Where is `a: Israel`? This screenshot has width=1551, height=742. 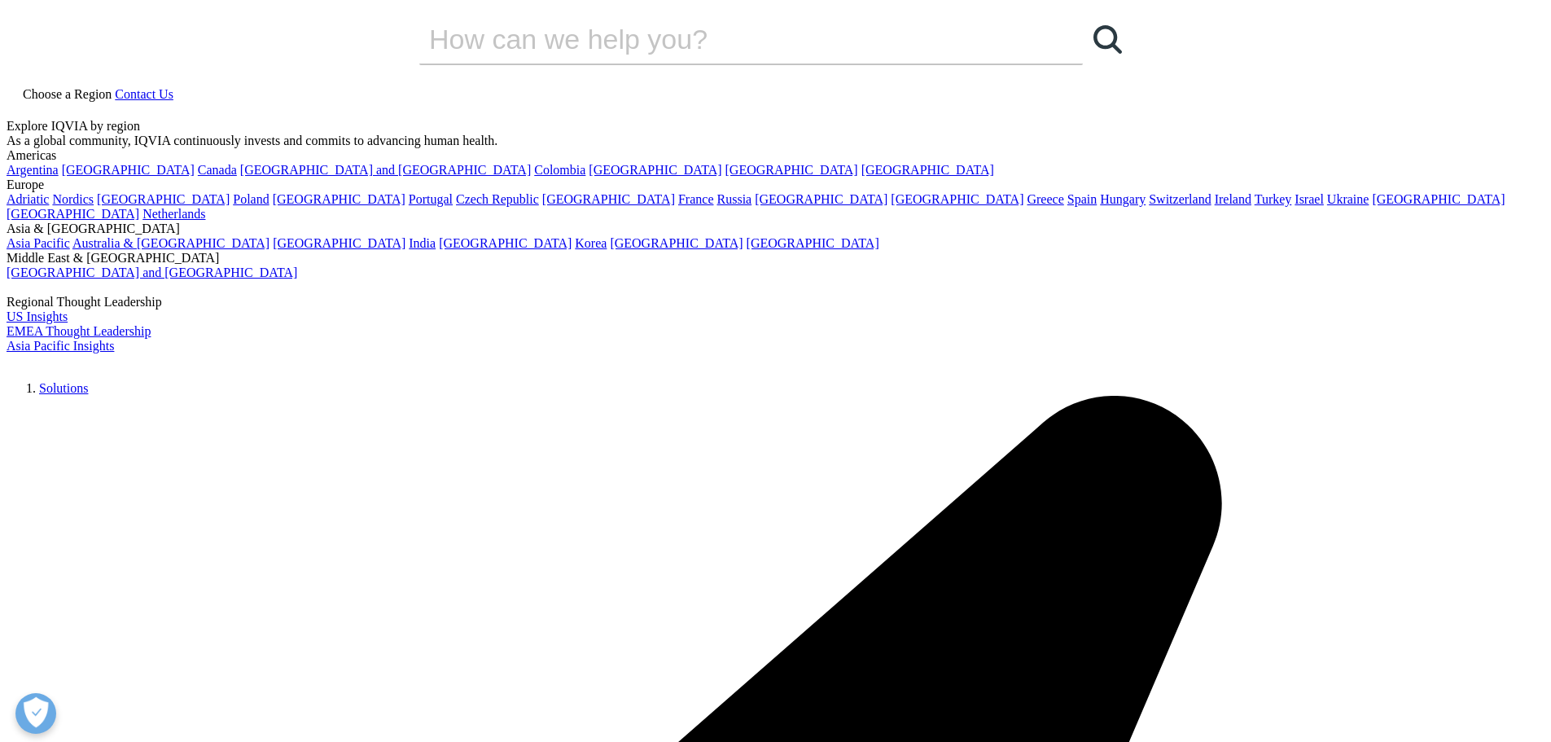 a: Israel is located at coordinates (1309, 199).